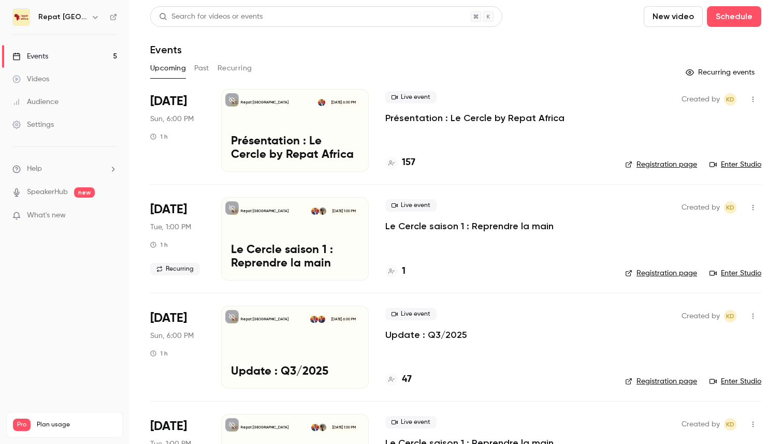 This screenshot has height=444, width=782. I want to click on span: new, so click(84, 193).